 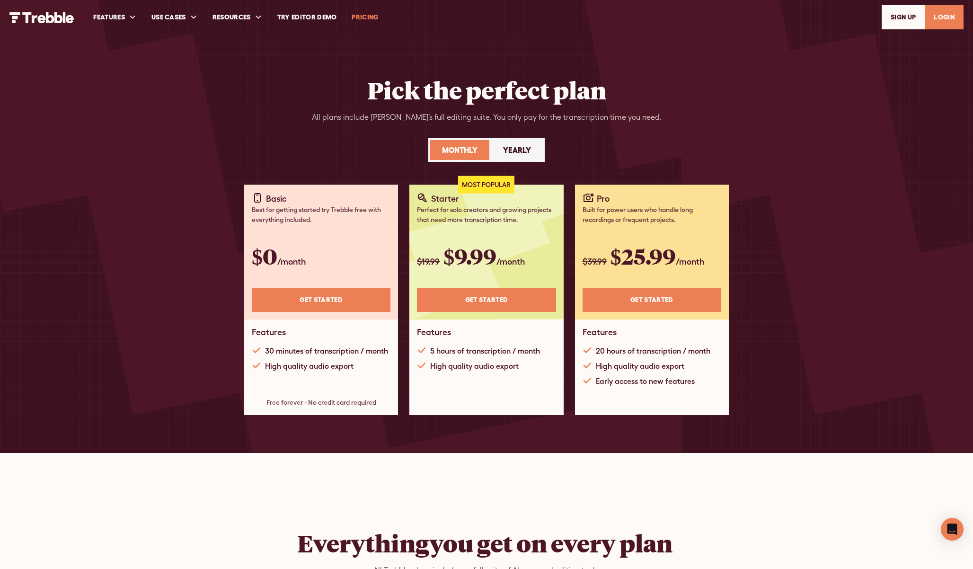 I want to click on a: LOGIN, so click(x=945, y=17).